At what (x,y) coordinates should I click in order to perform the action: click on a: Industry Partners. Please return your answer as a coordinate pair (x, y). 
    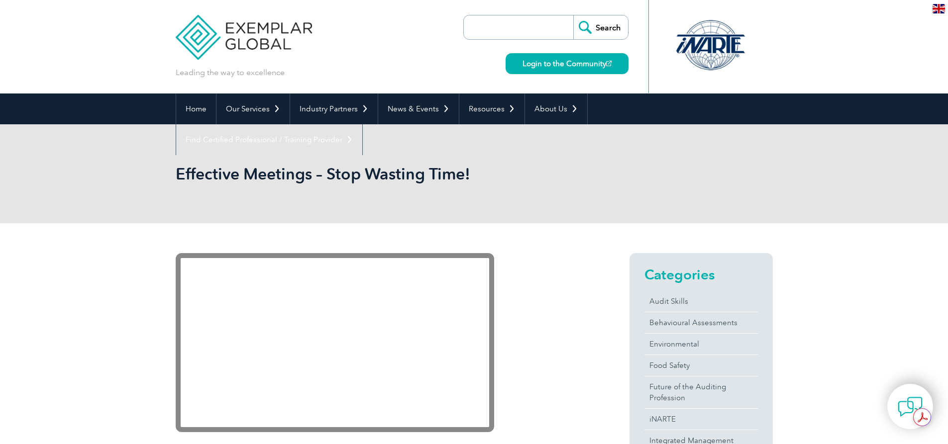
    Looking at the image, I should click on (334, 109).